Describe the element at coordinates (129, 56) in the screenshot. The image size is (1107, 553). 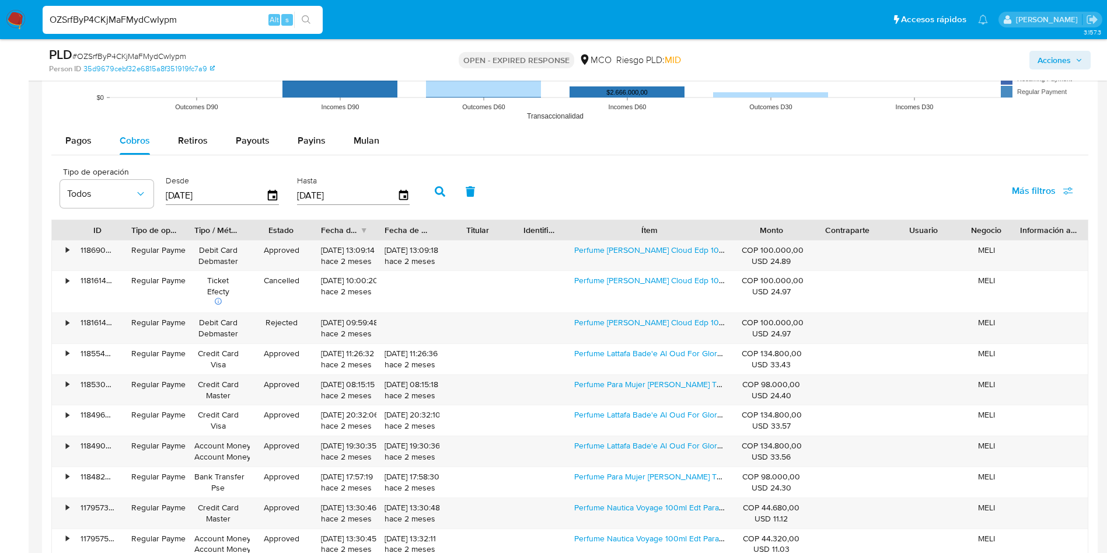
I see `span: # OZSrfByP4CKjMaFMydCwIypm` at that location.